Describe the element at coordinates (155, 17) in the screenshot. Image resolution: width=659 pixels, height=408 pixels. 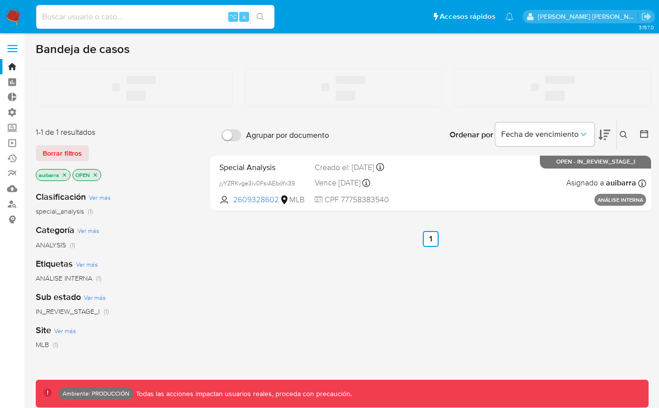
I see `input: Buscar usuario o caso...` at that location.